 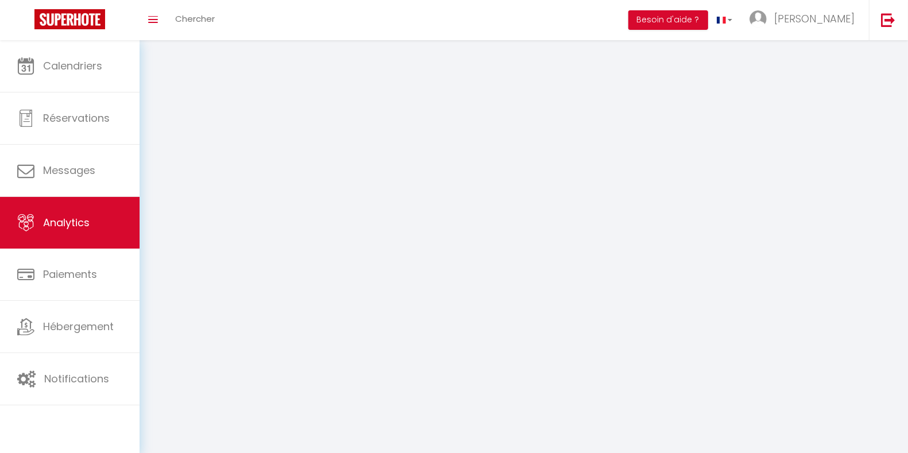 I want to click on img: Super Booking, so click(x=69, y=19).